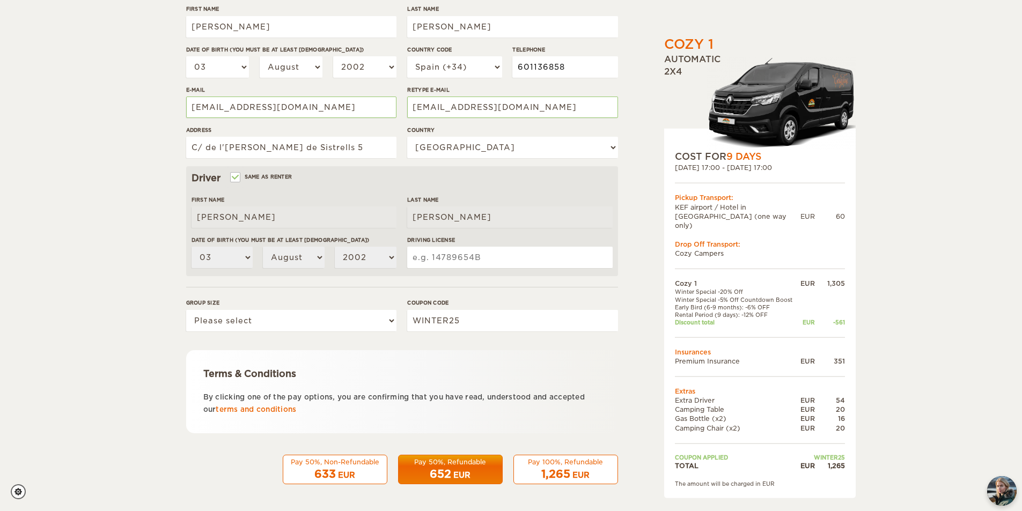 Image resolution: width=1022 pixels, height=511 pixels. Describe the element at coordinates (335, 462) in the screenshot. I see `div: Pay 50%, Non-Refundable` at that location.